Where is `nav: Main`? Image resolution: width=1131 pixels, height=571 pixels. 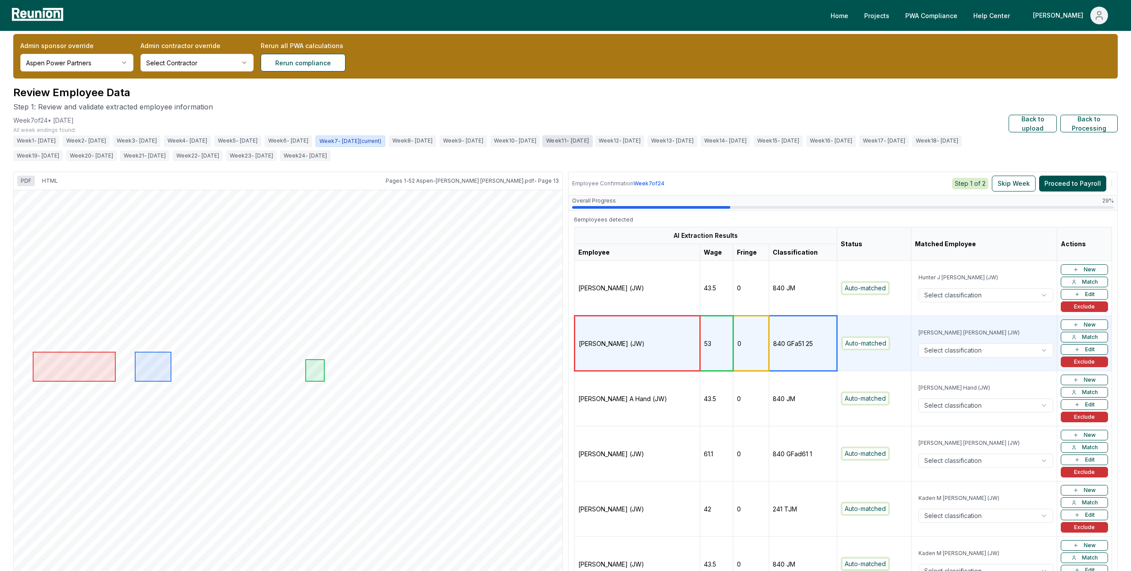 nav: Main is located at coordinates (972, 15).